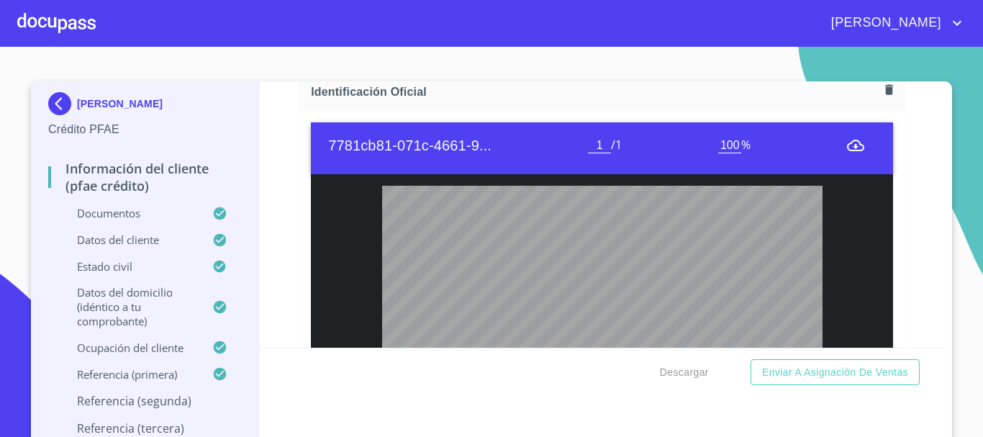  Describe the element at coordinates (145, 428) in the screenshot. I see `p: Referencia (tercera)` at that location.